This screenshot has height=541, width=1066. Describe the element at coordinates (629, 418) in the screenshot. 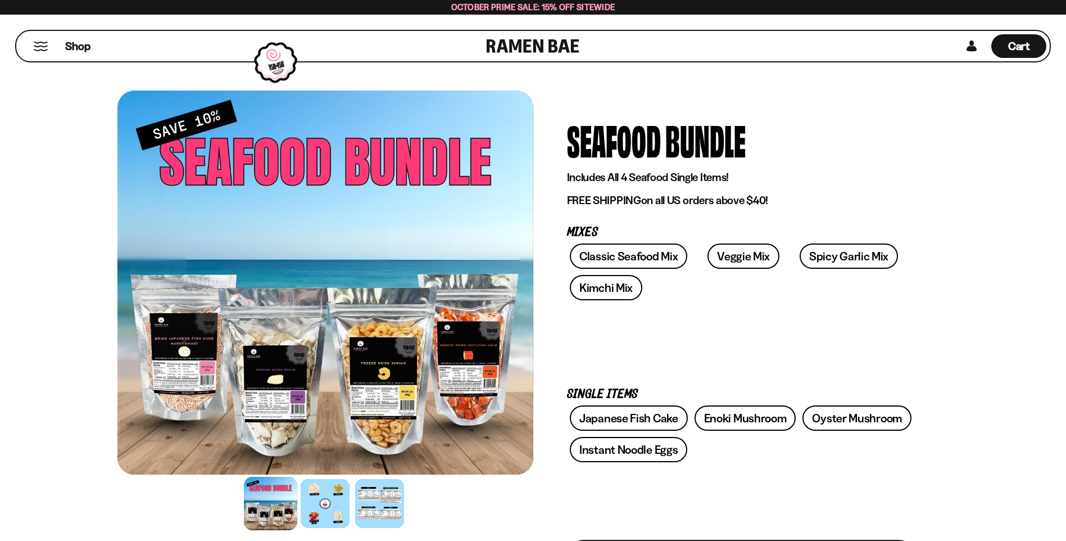

I see `a: Japanese Fish Cake` at that location.